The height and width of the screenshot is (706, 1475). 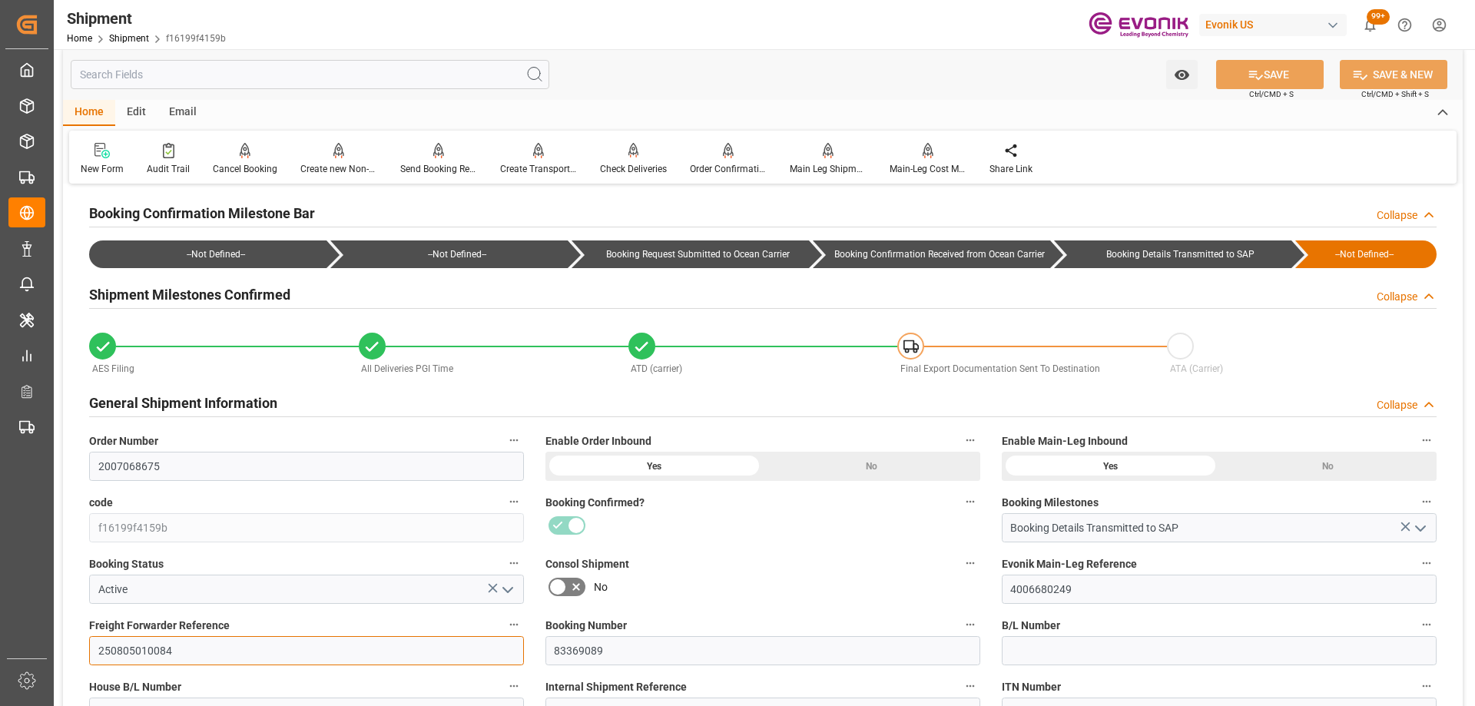 I want to click on button: Booking Number, so click(x=970, y=624).